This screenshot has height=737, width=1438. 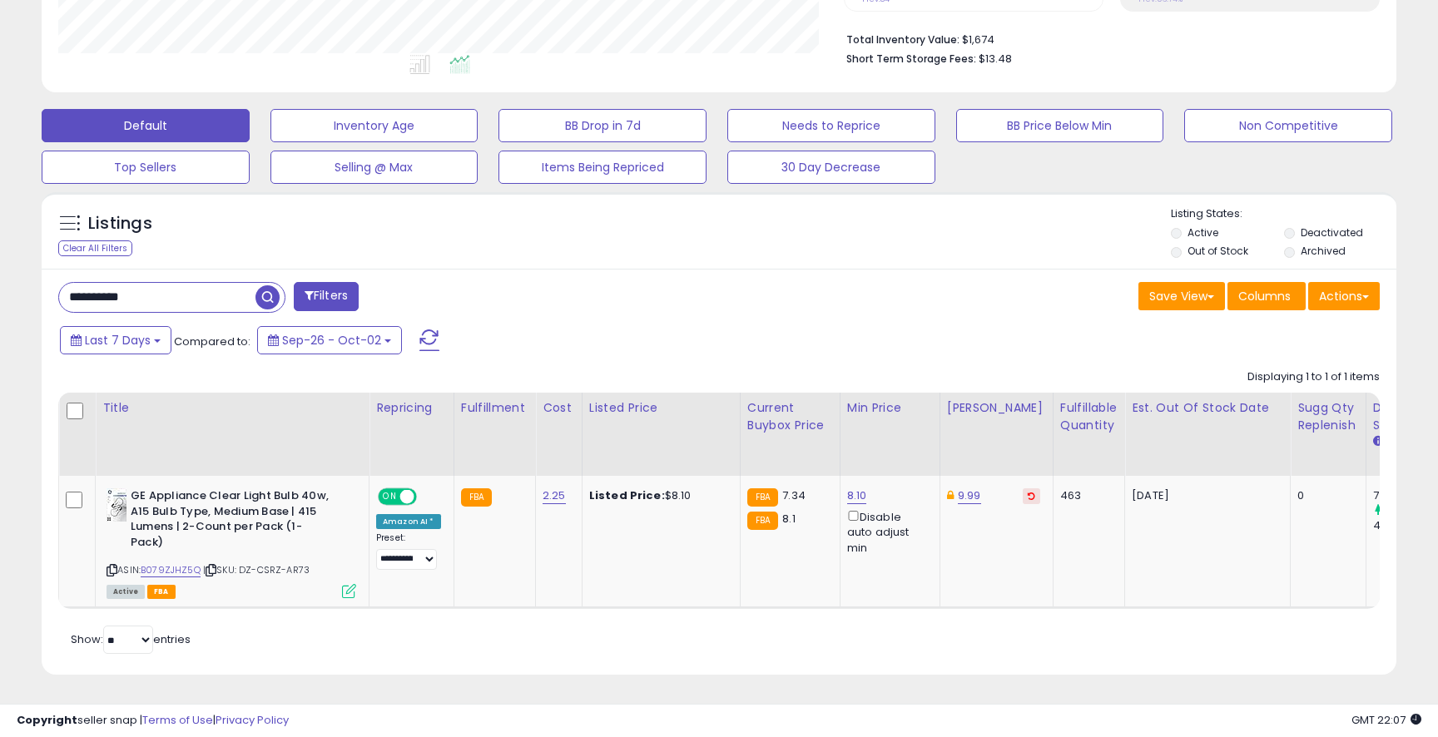 I want to click on div: Displaying 1 to 1 of 1 items, so click(x=1313, y=377).